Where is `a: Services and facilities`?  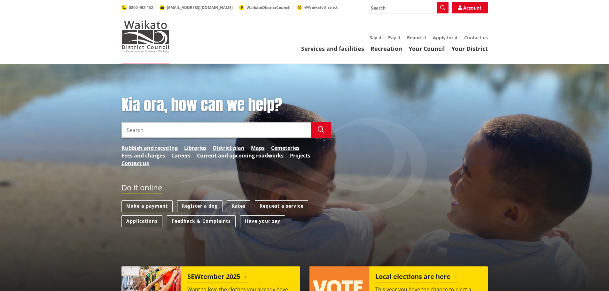
a: Services and facilities is located at coordinates (333, 49).